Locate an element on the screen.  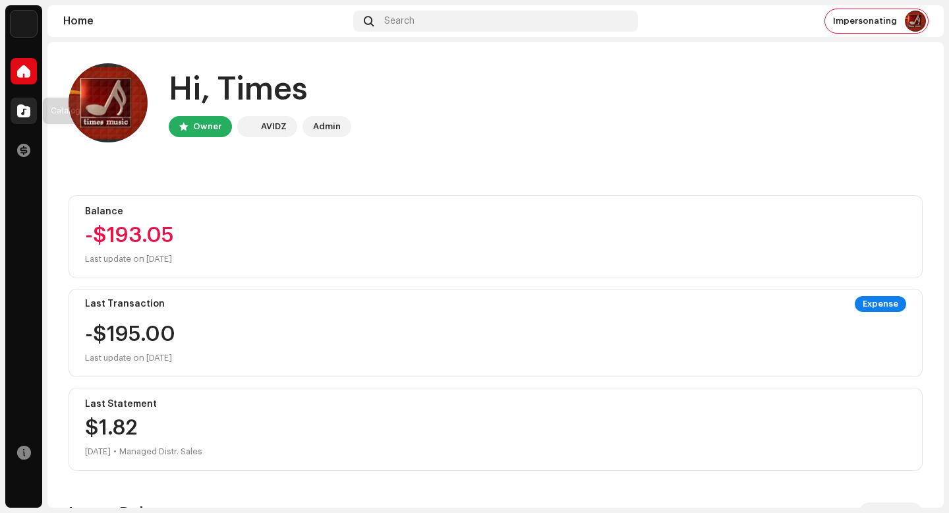
div: Managed Distr. Sales is located at coordinates (161, 451).